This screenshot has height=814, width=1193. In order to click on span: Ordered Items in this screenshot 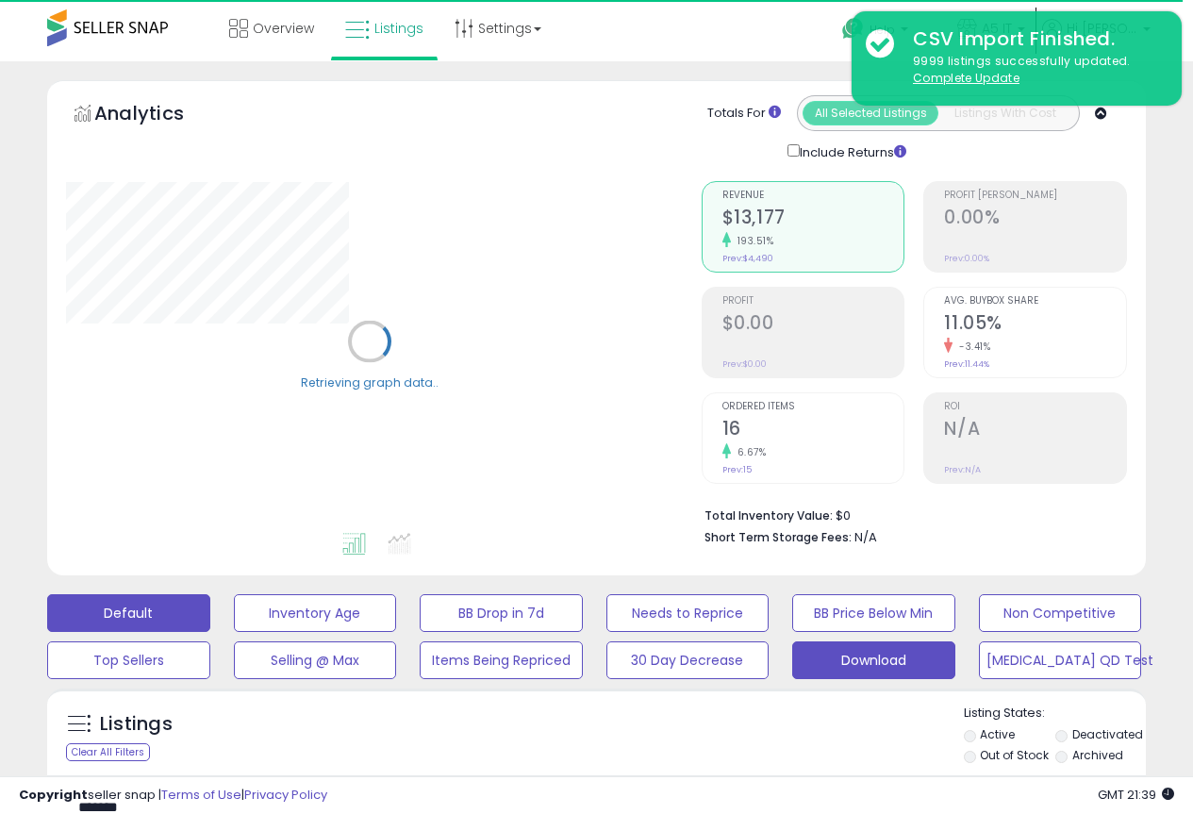, I will do `click(813, 406)`.